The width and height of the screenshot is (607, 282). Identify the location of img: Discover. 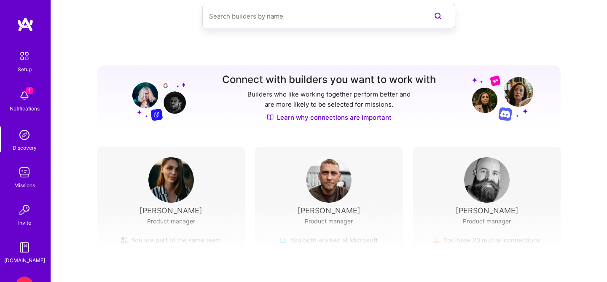
(270, 117).